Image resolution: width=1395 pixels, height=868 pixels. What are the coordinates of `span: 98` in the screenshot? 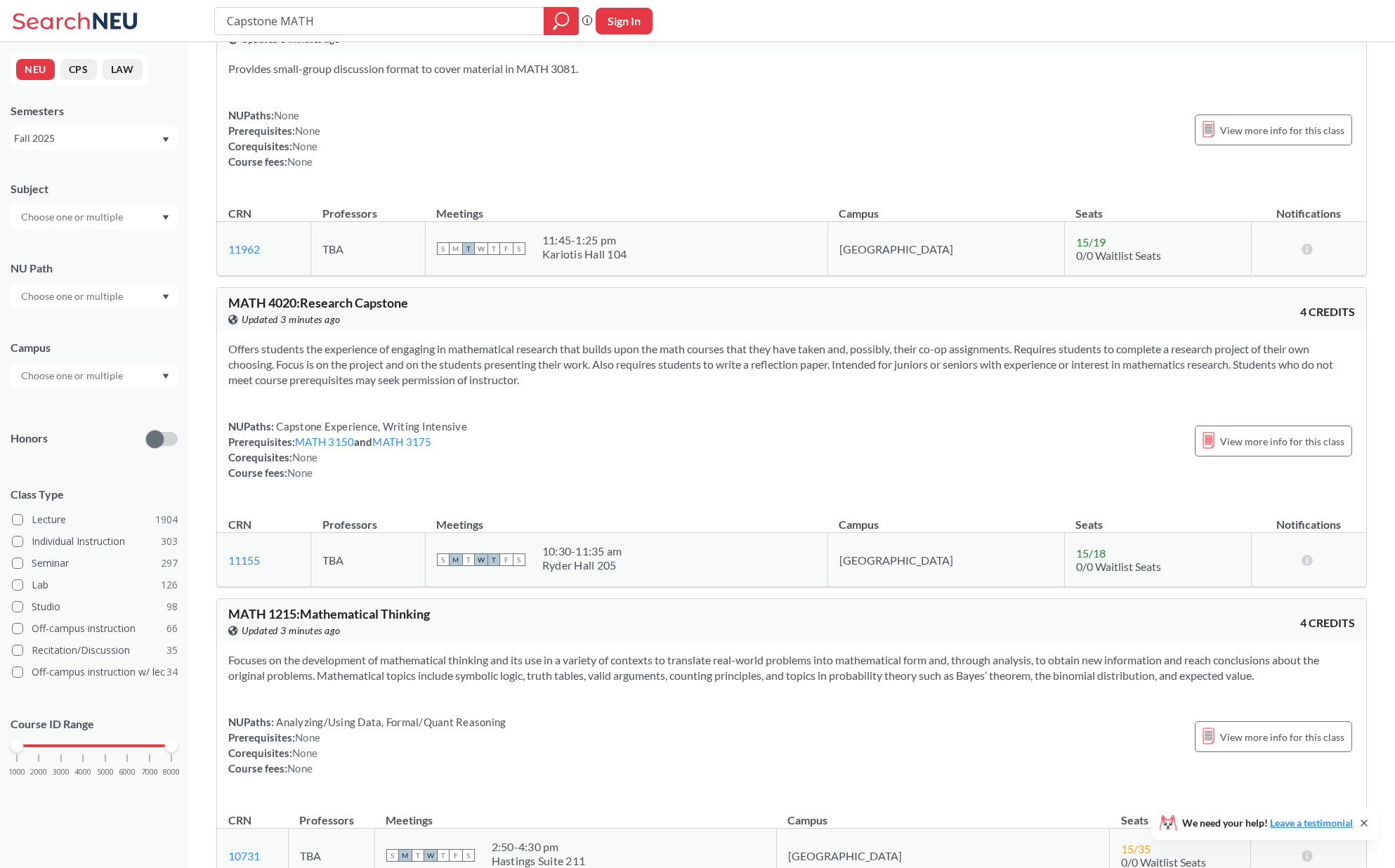 It's located at (172, 607).